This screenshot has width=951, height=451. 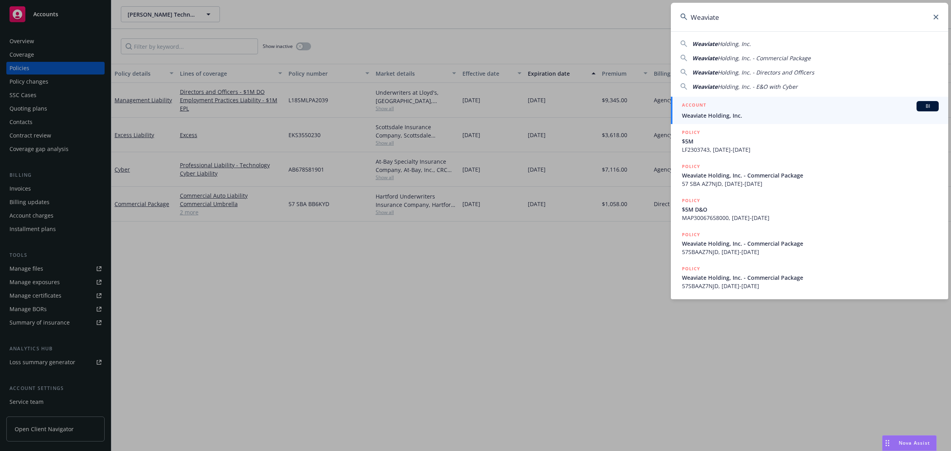 What do you see at coordinates (909, 443) in the screenshot?
I see `button: Nova Assist` at bounding box center [909, 443].